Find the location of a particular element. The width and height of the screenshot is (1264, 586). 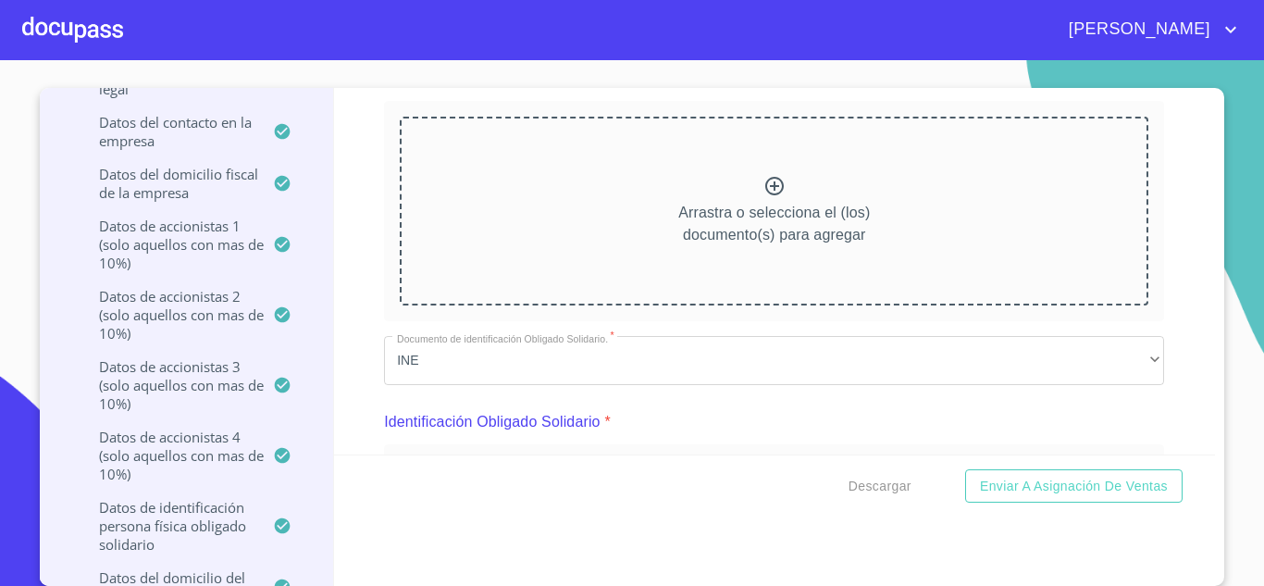

button: account of current user is located at coordinates (1148, 30).